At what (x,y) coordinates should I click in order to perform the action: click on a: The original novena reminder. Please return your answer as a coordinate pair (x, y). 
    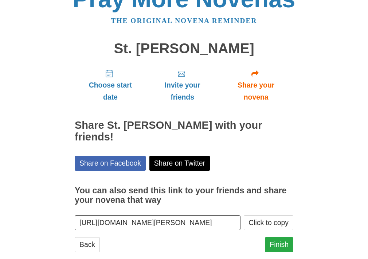
    Looking at the image, I should click on (184, 20).